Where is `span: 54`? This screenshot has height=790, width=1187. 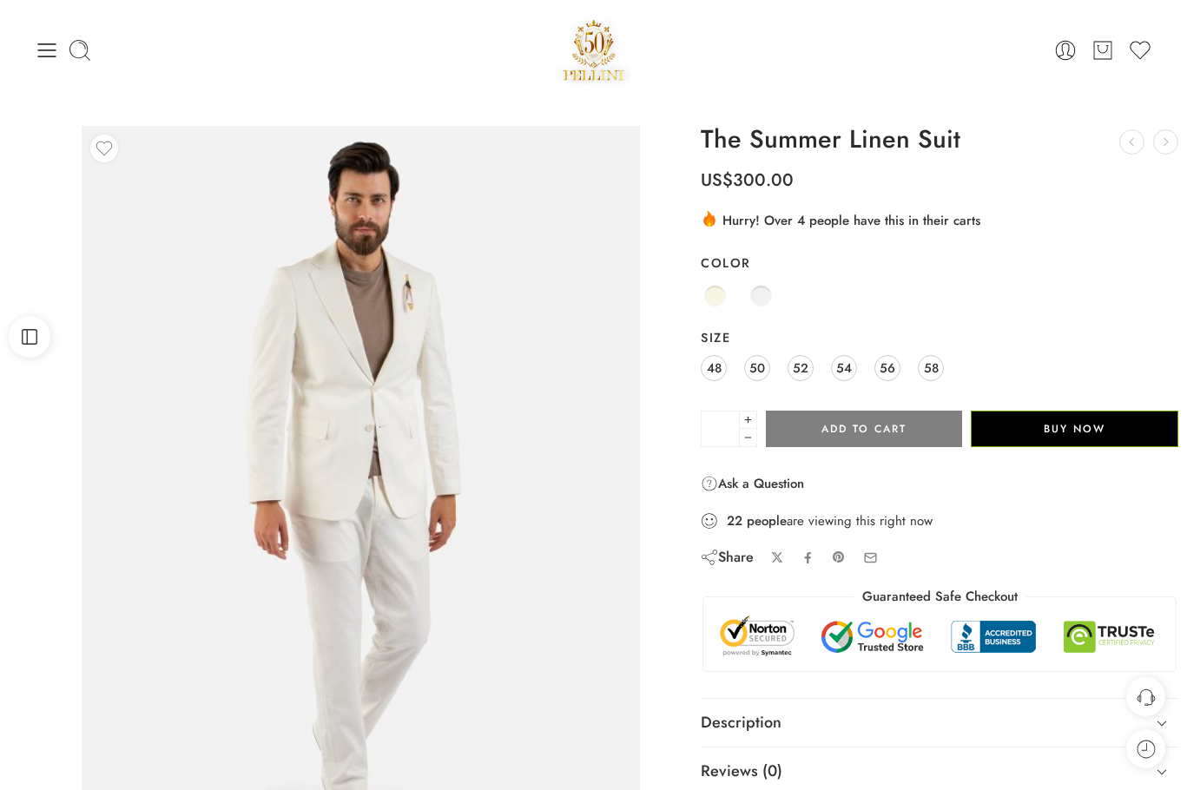 span: 54 is located at coordinates (844, 367).